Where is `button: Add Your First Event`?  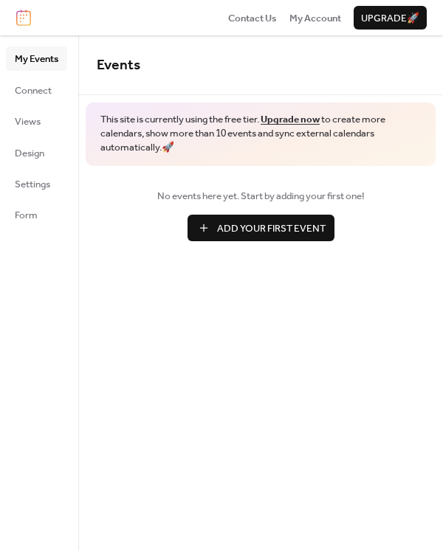
button: Add Your First Event is located at coordinates (260, 228).